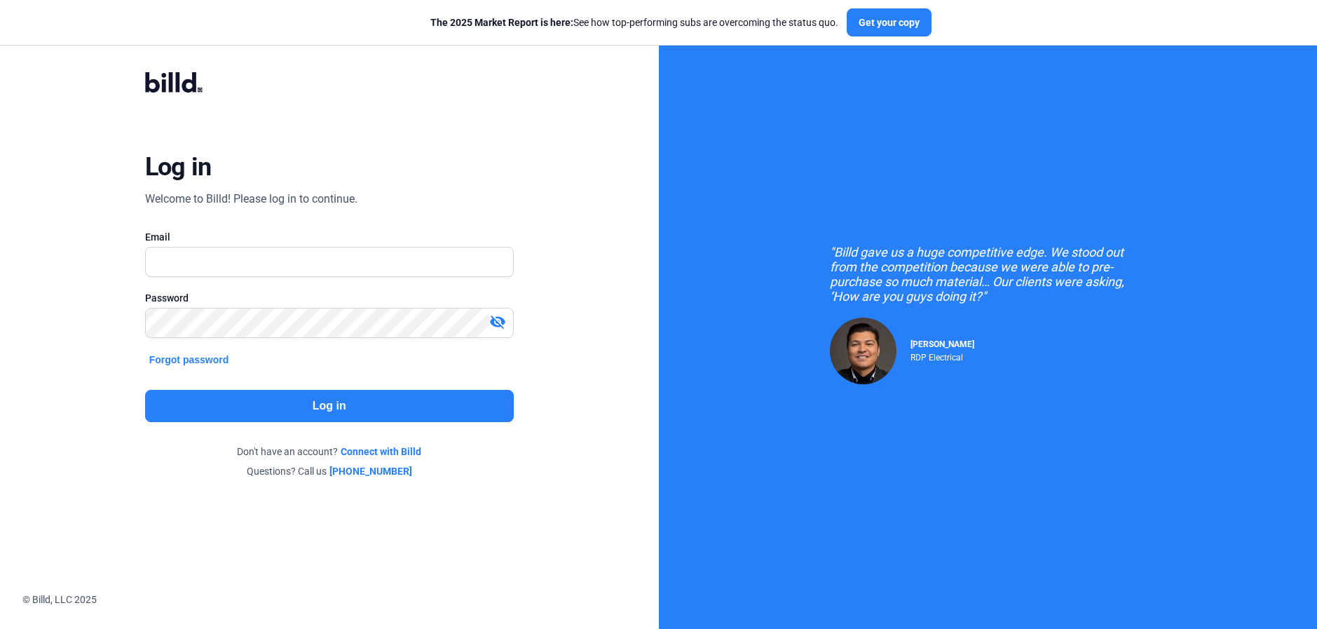 Image resolution: width=1317 pixels, height=629 pixels. What do you see at coordinates (329, 237) in the screenshot?
I see `div: Email` at bounding box center [329, 237].